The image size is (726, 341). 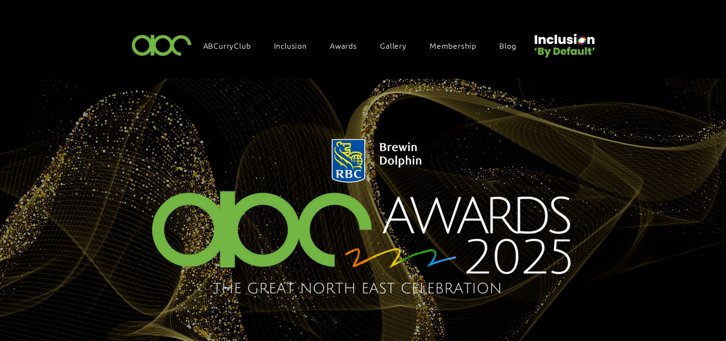 I want to click on span: Blog, so click(x=508, y=45).